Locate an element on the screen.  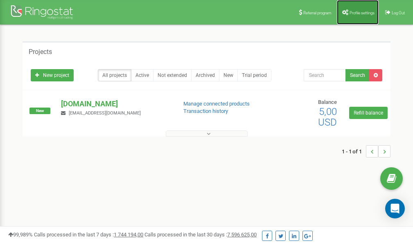
span: New is located at coordinates (40, 111).